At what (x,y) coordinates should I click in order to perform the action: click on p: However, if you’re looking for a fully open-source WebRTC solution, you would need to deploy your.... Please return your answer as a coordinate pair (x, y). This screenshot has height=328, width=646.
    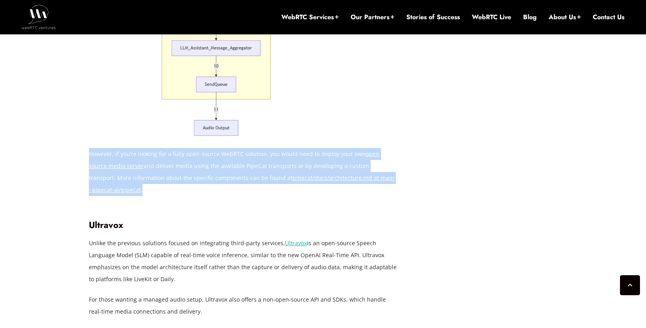
    Looking at the image, I should click on (243, 172).